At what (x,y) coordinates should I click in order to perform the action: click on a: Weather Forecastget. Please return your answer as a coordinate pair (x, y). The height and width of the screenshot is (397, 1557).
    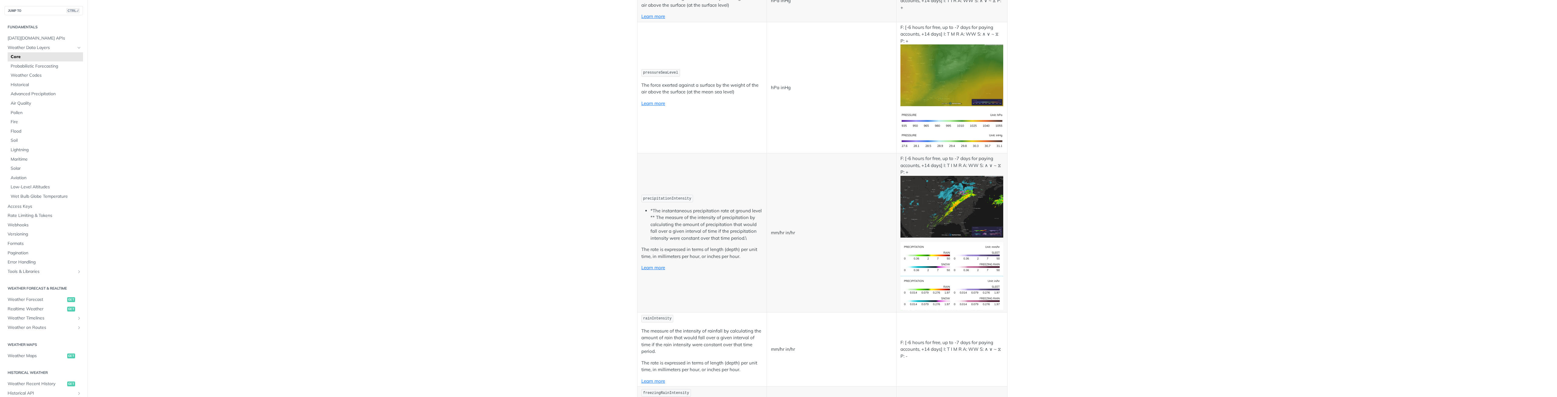
    Looking at the image, I should click on (44, 300).